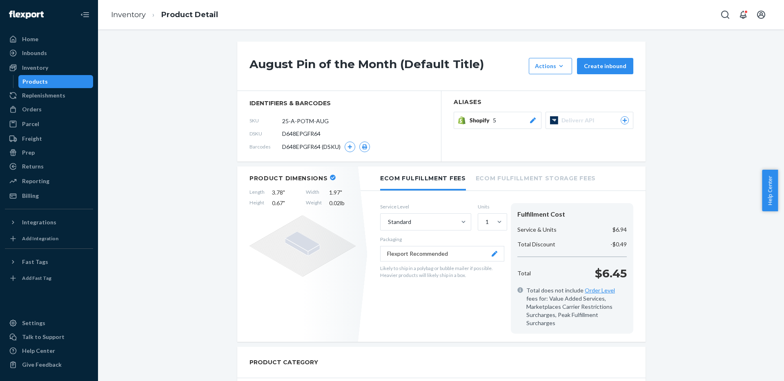 This screenshot has width=784, height=381. Describe the element at coordinates (49, 139) in the screenshot. I see `a: Freight` at that location.